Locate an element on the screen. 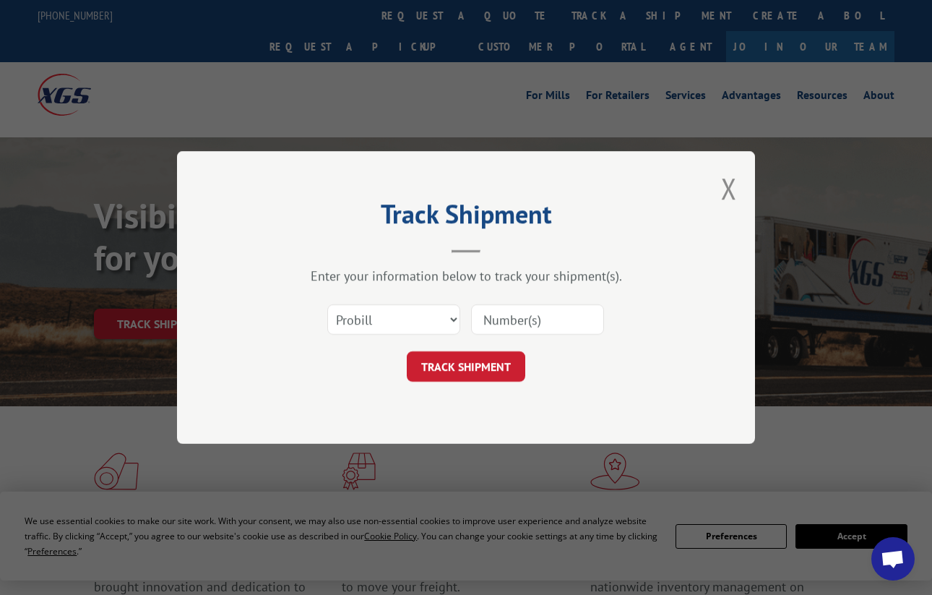 This screenshot has width=932, height=595. div: Enter your information below to track your shipment(s). is located at coordinates (466, 275).